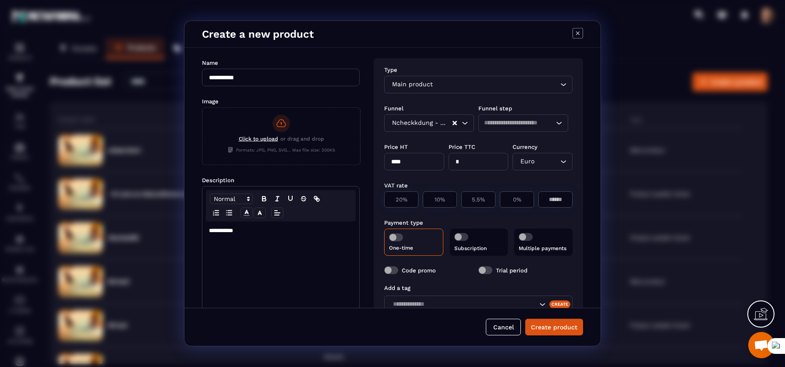 The image size is (785, 367). Describe the element at coordinates (258, 34) in the screenshot. I see `h4: Create a new product` at that location.